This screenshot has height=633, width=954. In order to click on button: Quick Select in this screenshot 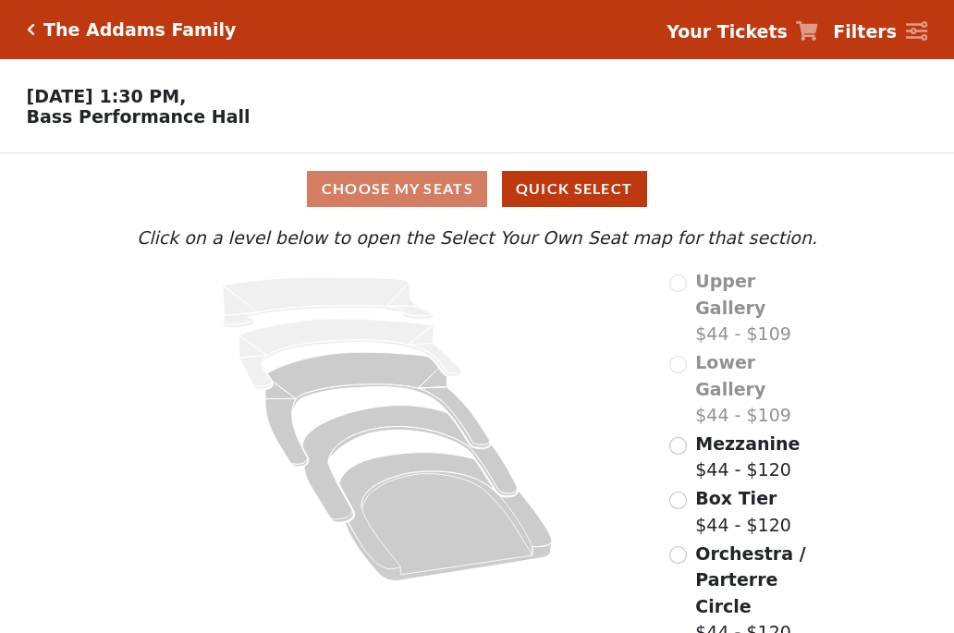, I will do `click(574, 189)`.